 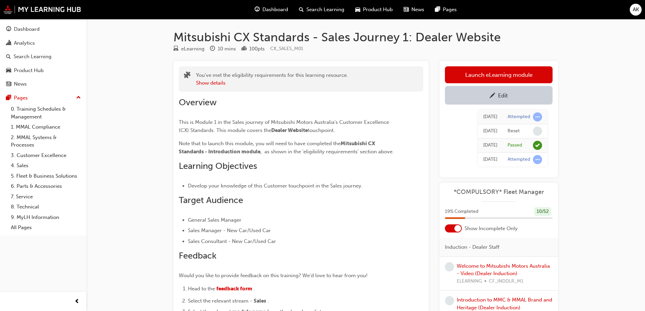 What do you see at coordinates (234, 289) in the screenshot?
I see `a: feedback form` at bounding box center [234, 289].